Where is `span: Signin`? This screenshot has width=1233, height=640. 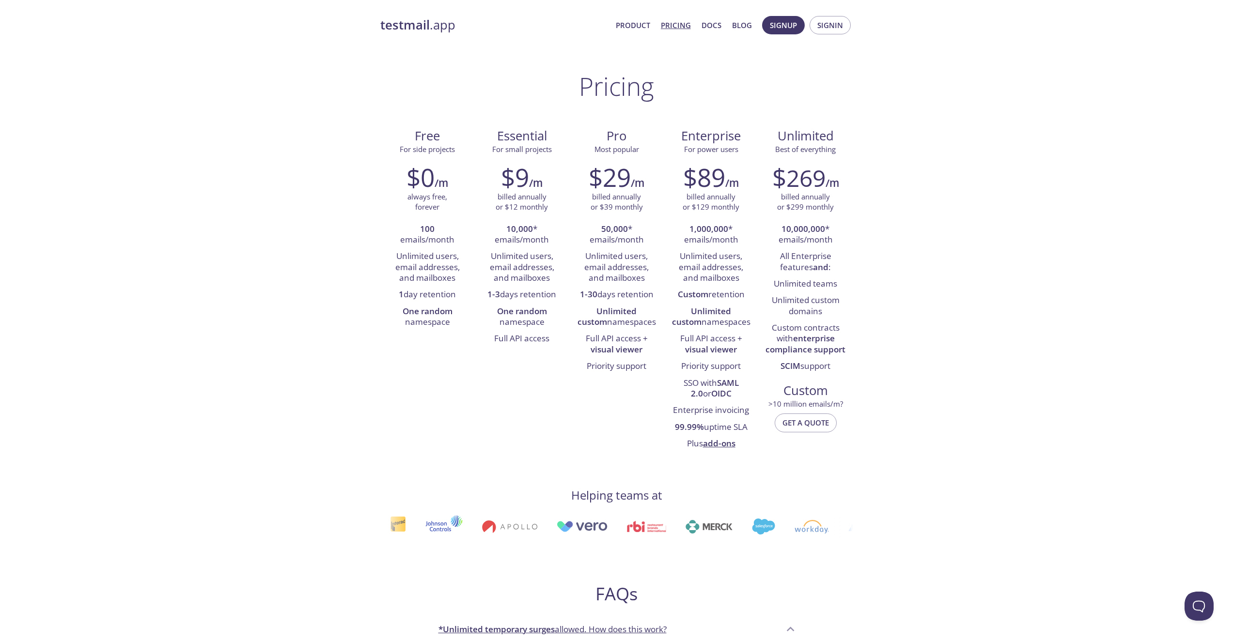 span: Signin is located at coordinates (830, 25).